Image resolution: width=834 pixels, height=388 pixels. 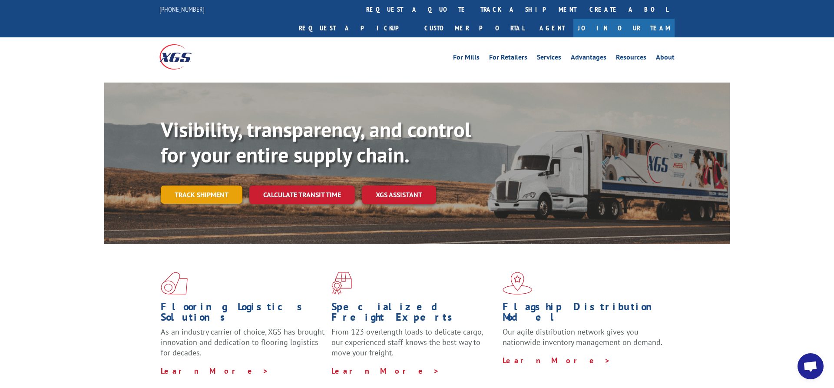 I want to click on h1: Specialized Freight Experts, so click(x=414, y=314).